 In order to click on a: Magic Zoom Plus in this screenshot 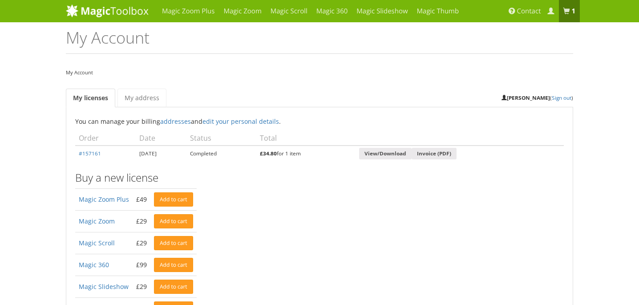, I will do `click(104, 199)`.